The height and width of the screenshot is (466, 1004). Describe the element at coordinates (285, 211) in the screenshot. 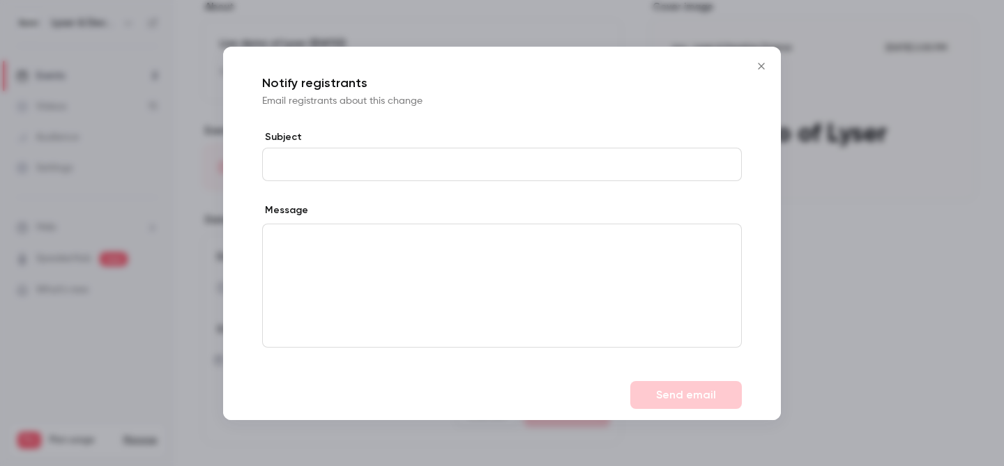

I see `label: Message` at that location.